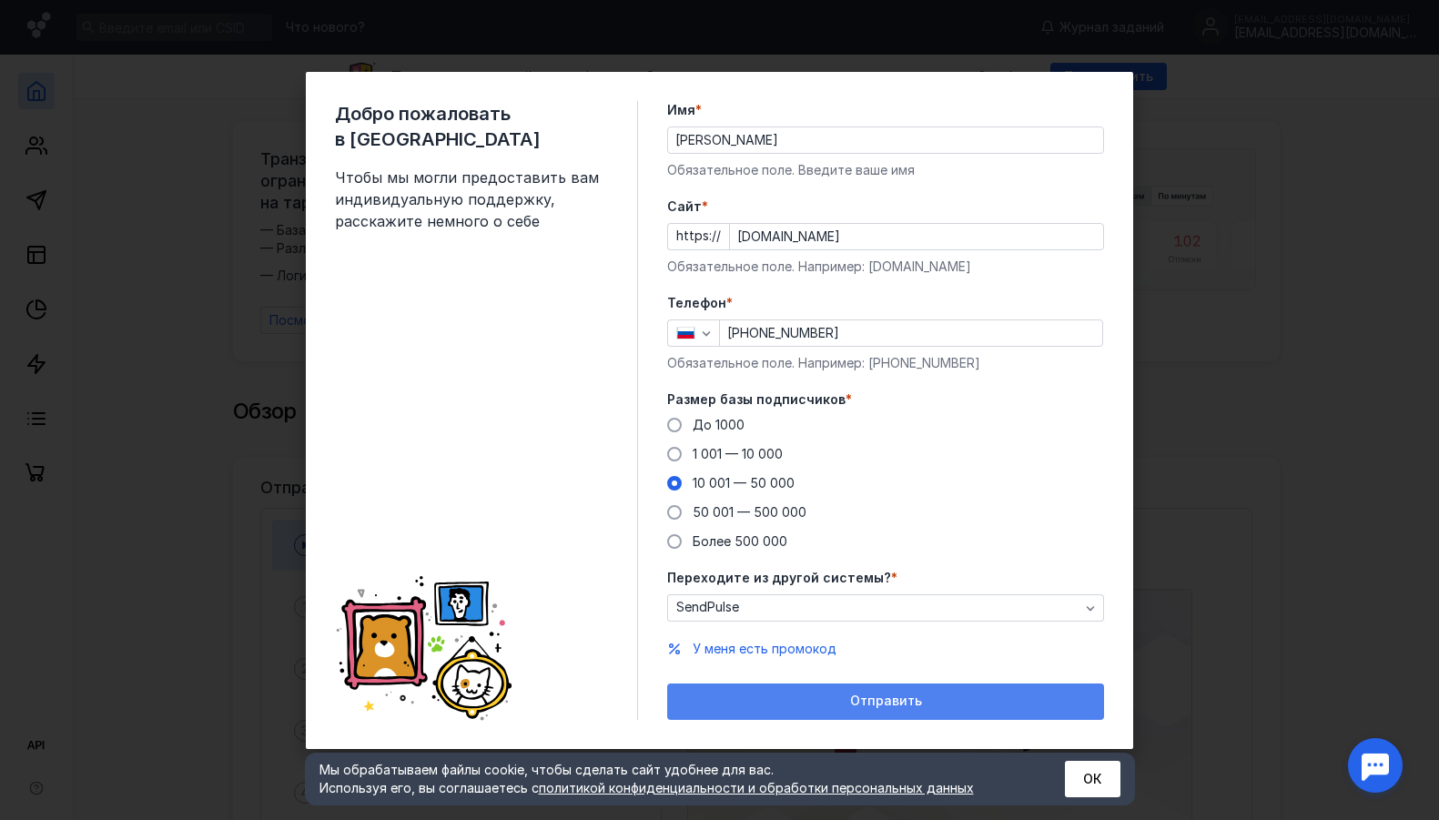 The image size is (1439, 820). Describe the element at coordinates (740, 541) in the screenshot. I see `span: Более 500 000` at that location.